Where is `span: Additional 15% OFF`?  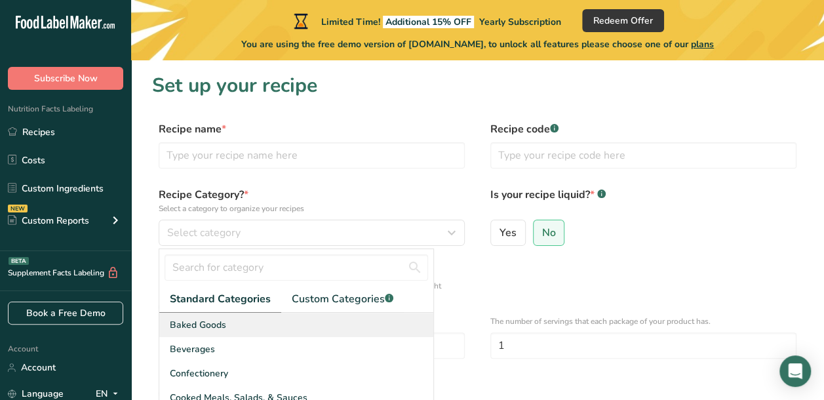
span: Additional 15% OFF is located at coordinates (428, 22).